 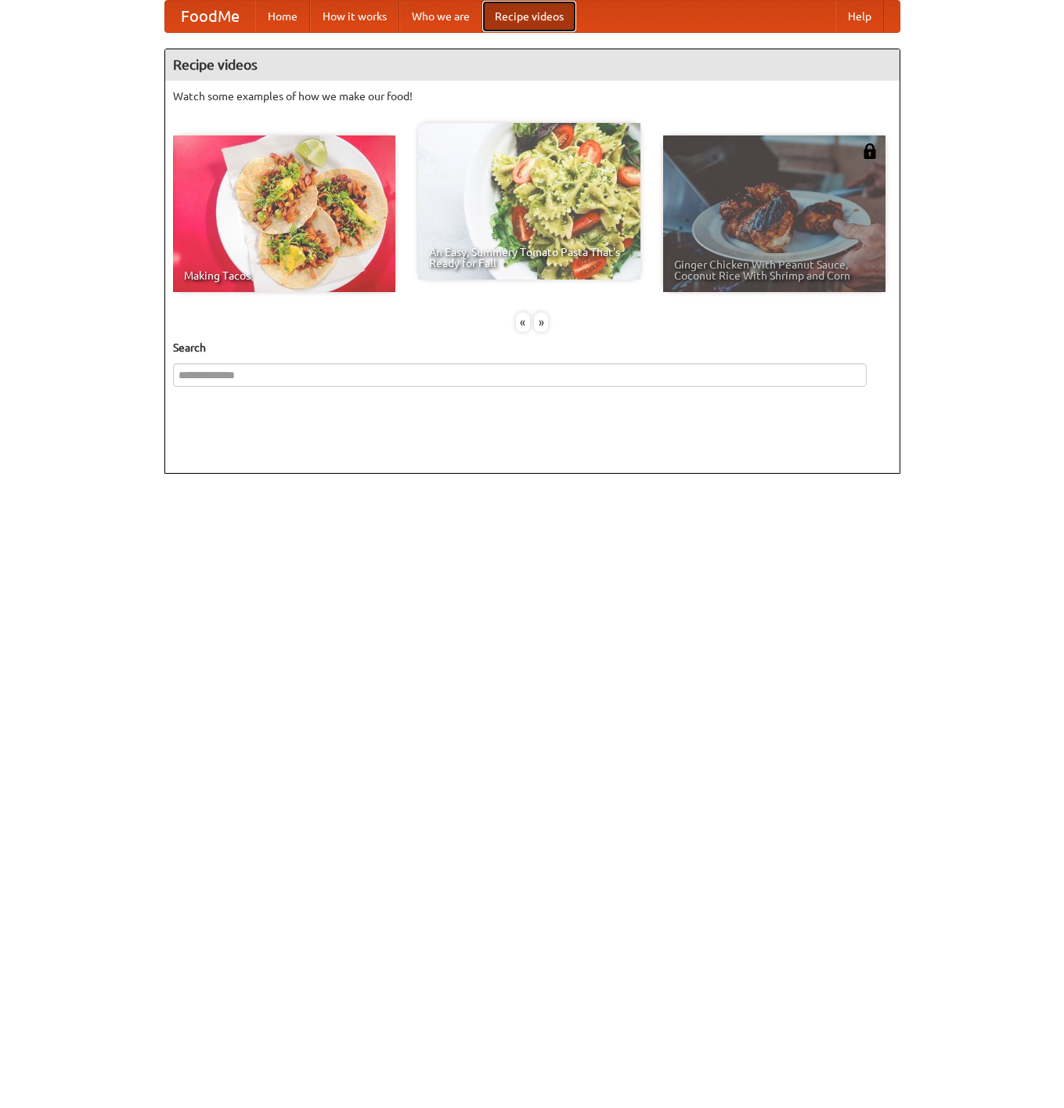 What do you see at coordinates (283, 16) in the screenshot?
I see `a: Home` at bounding box center [283, 16].